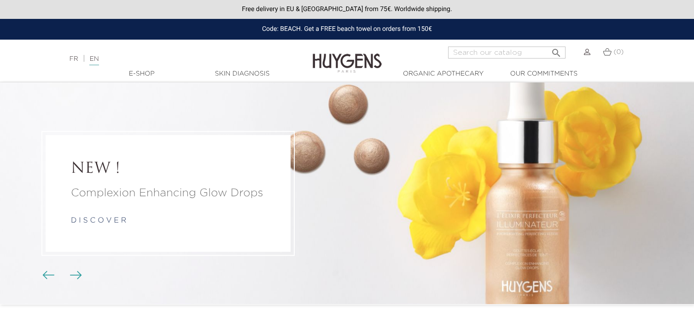  What do you see at coordinates (544, 74) in the screenshot?
I see `a: Our commitments` at bounding box center [544, 74].